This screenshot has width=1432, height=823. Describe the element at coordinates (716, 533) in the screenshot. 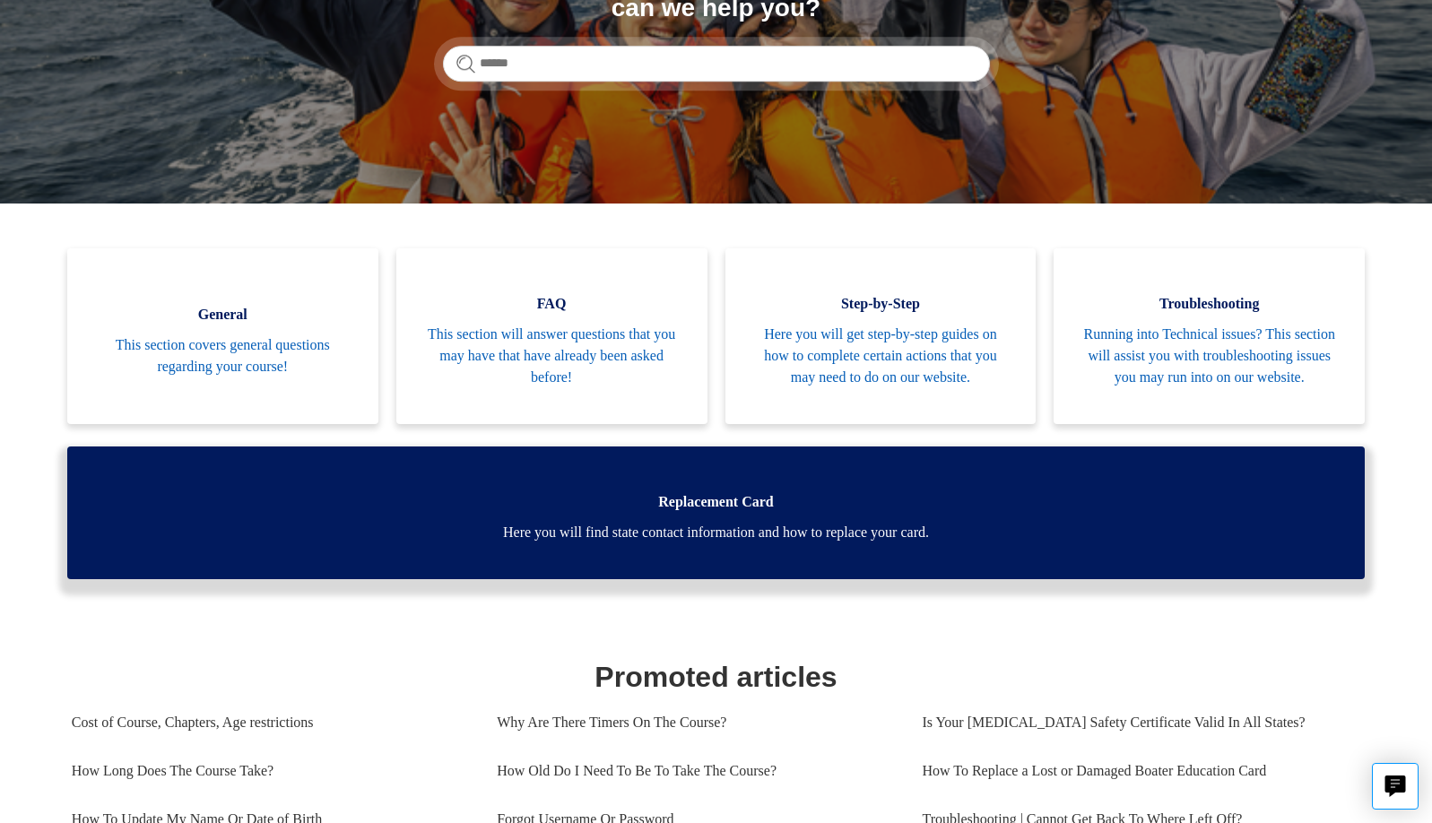

I see `span: Here you will find state contact information and how to replace your card.` at that location.